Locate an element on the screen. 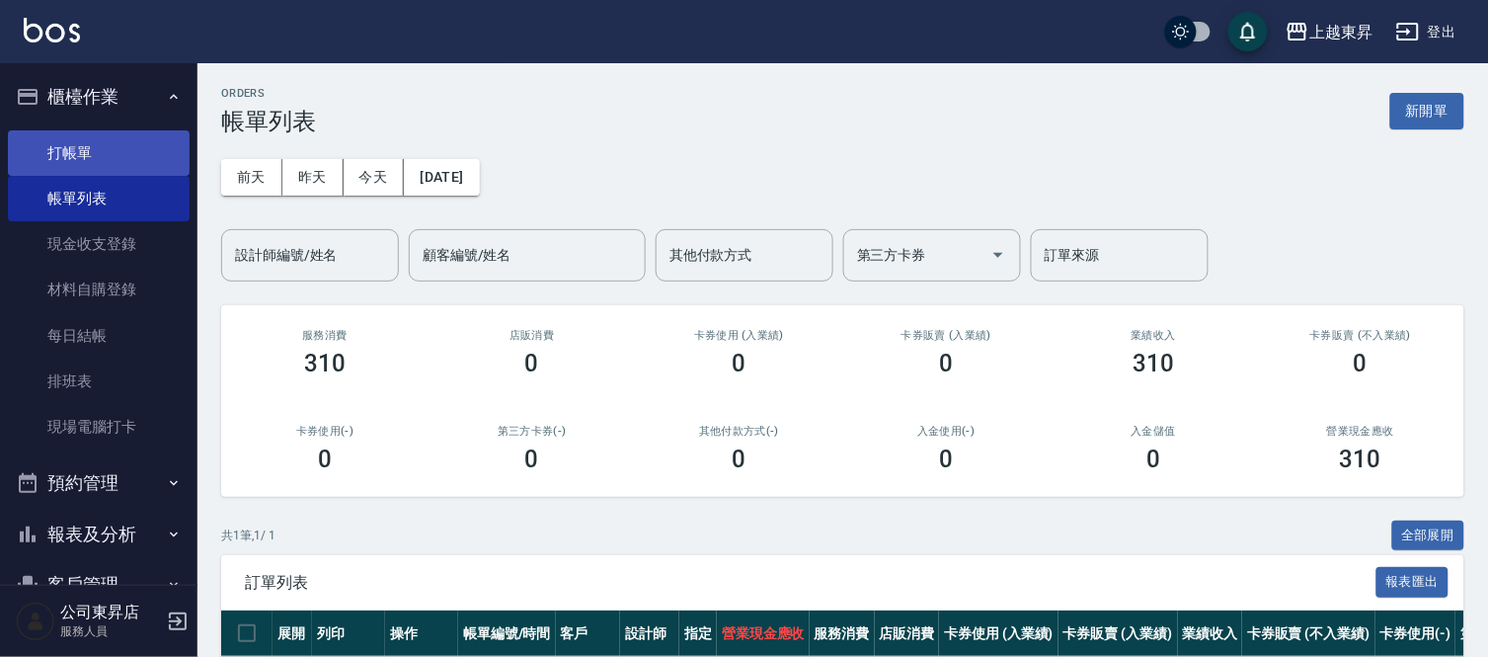 This screenshot has width=1488, height=657. h2: 卡券販賣 (不入業績) is located at coordinates (1361, 335).